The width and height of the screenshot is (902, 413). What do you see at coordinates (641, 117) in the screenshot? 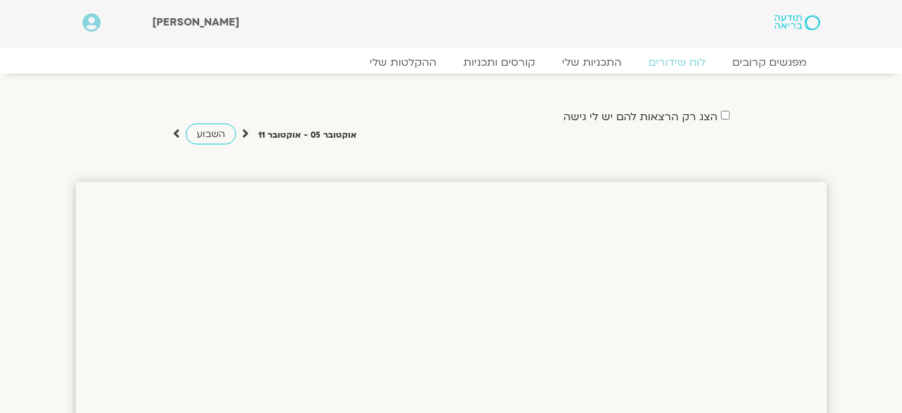
I see `label: הצג רק הרצאות להם יש לי גישה` at bounding box center [641, 117].